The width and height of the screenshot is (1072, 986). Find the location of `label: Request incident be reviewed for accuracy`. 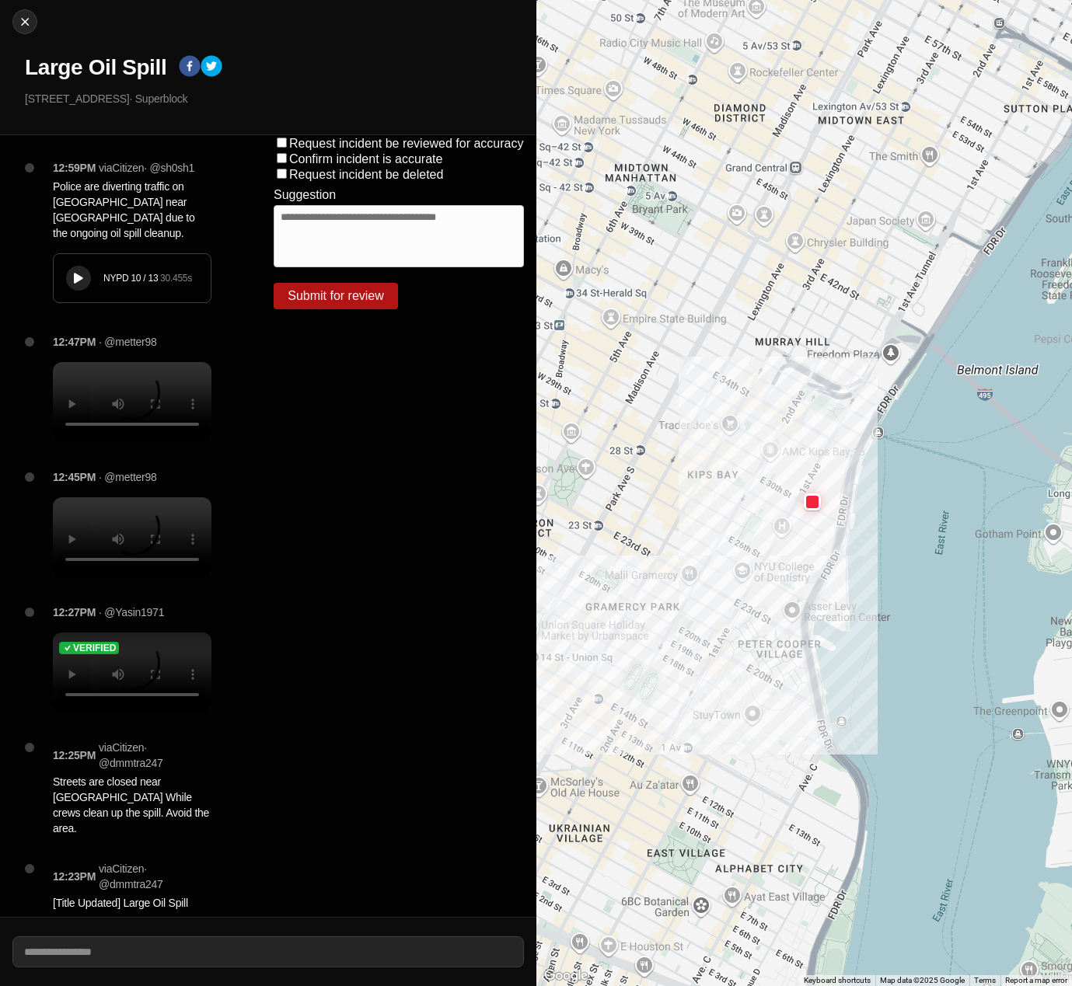

label: Request incident be reviewed for accuracy is located at coordinates (406, 143).